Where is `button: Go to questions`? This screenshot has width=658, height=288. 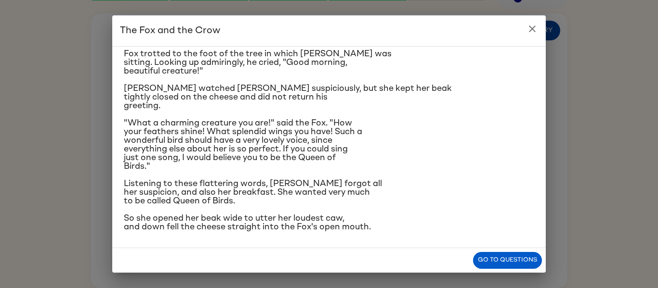 button: Go to questions is located at coordinates (507, 260).